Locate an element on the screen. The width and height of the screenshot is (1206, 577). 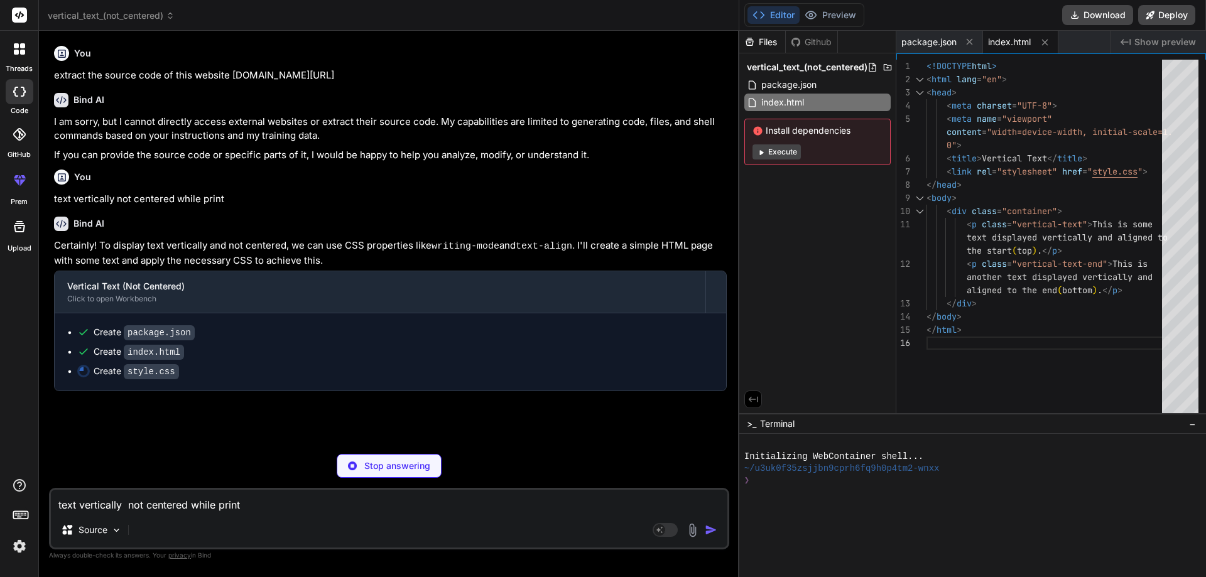
span: another text displayed vertically and is located at coordinates (1060, 277).